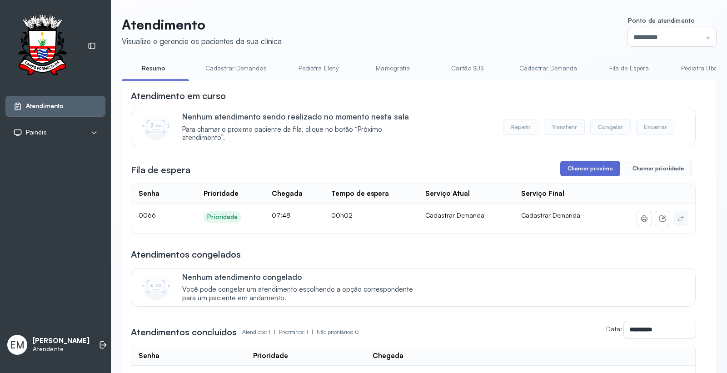  I want to click on div: Serviço Final, so click(543, 194).